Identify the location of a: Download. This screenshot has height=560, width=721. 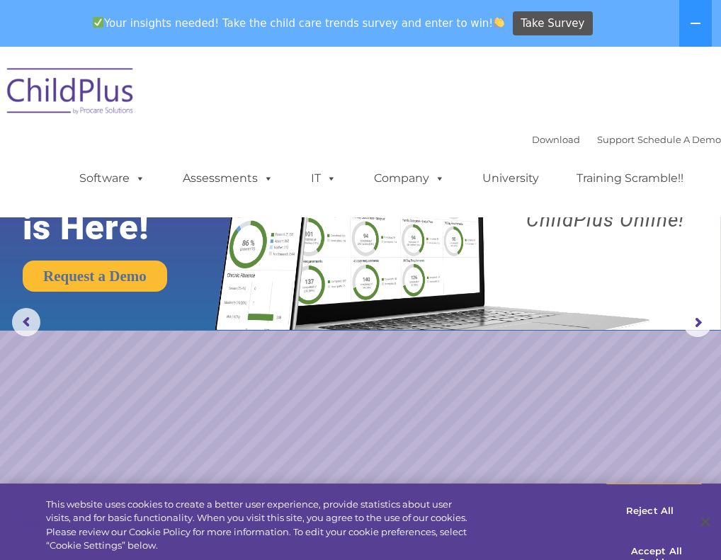
(556, 139).